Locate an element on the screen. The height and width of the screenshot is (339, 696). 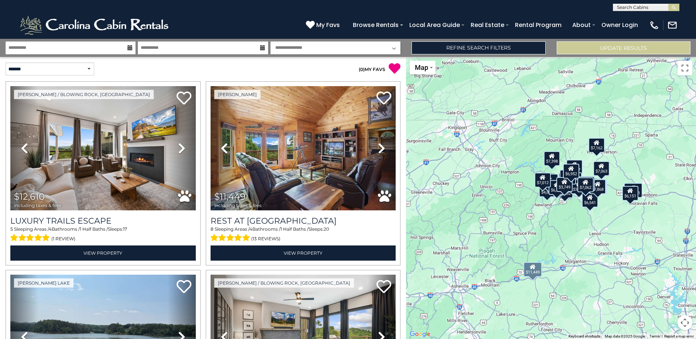
div: $7,012 is located at coordinates (542, 180).